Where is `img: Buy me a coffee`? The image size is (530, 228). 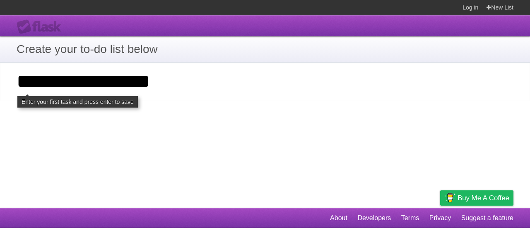 img: Buy me a coffee is located at coordinates (449, 198).